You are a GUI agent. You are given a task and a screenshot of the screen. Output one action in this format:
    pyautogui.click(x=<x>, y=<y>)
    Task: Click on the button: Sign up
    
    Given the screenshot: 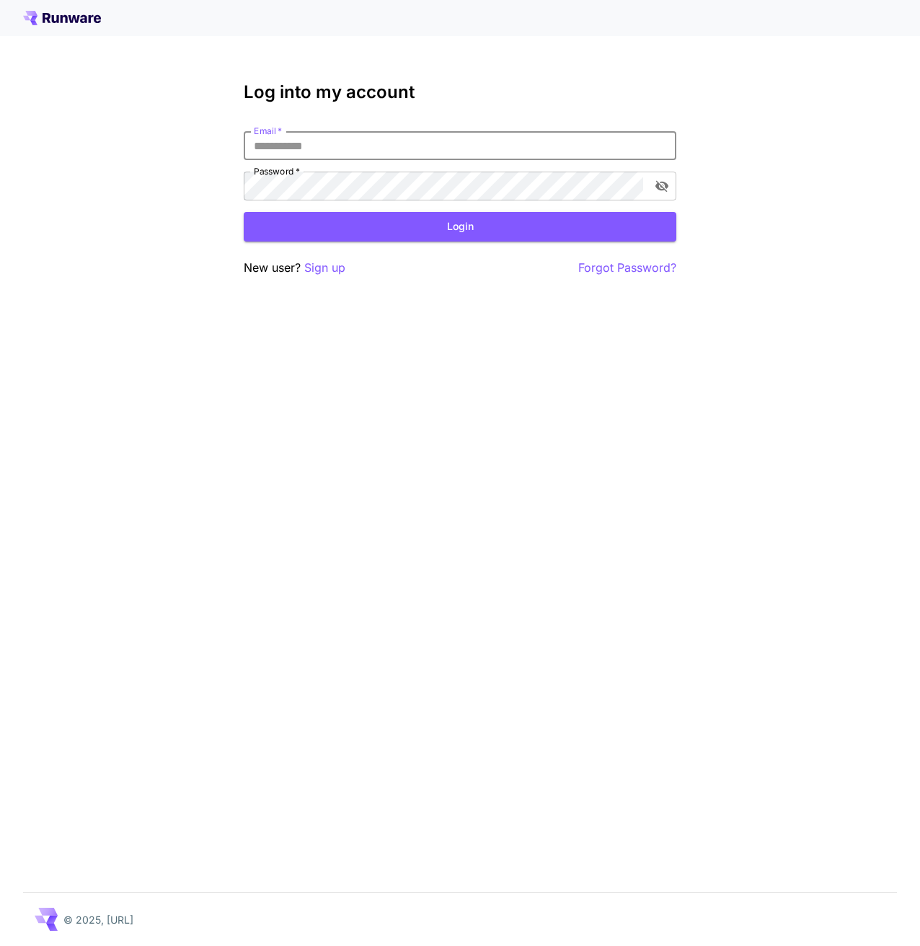 What is the action you would take?
    pyautogui.click(x=324, y=267)
    